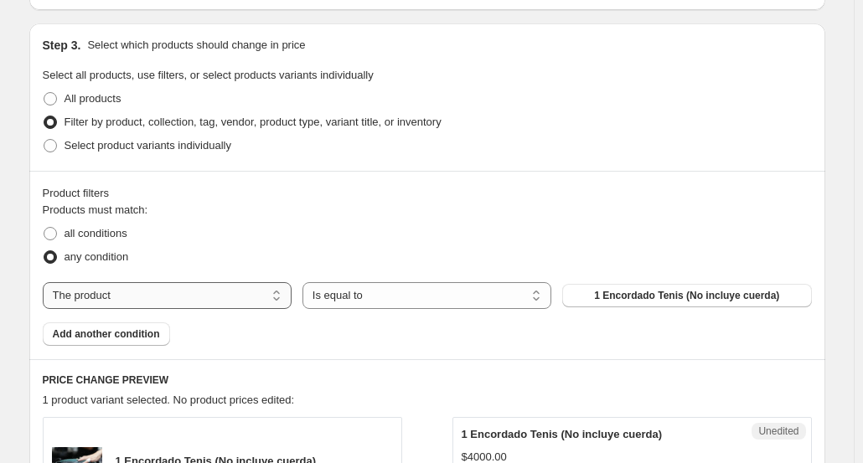  Describe the element at coordinates (95, 209) in the screenshot. I see `span: Products must match:` at that location.